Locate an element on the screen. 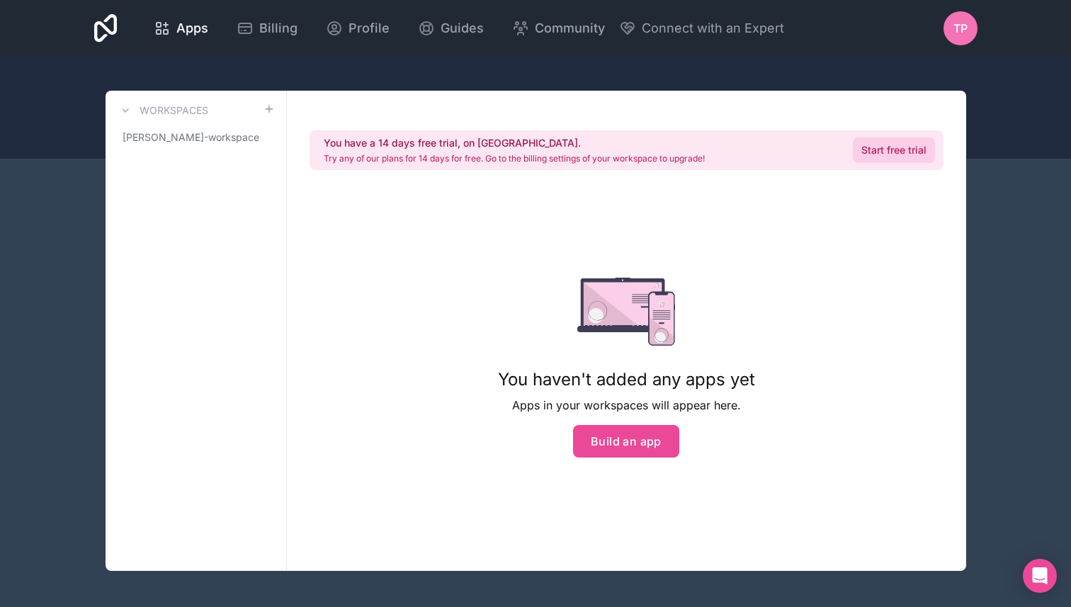 The height and width of the screenshot is (607, 1071). a: Profile is located at coordinates (358, 28).